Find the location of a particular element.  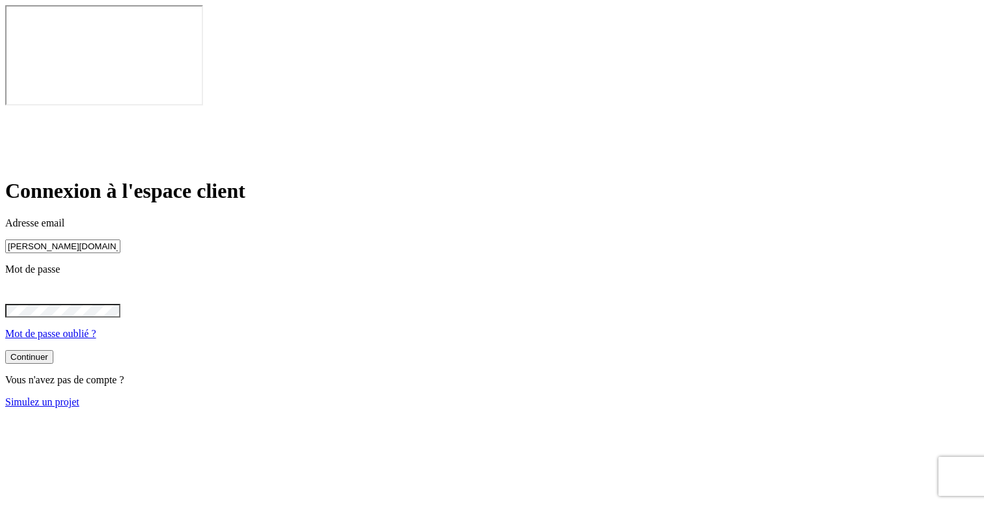

a: Simulez un projet is located at coordinates (42, 402).